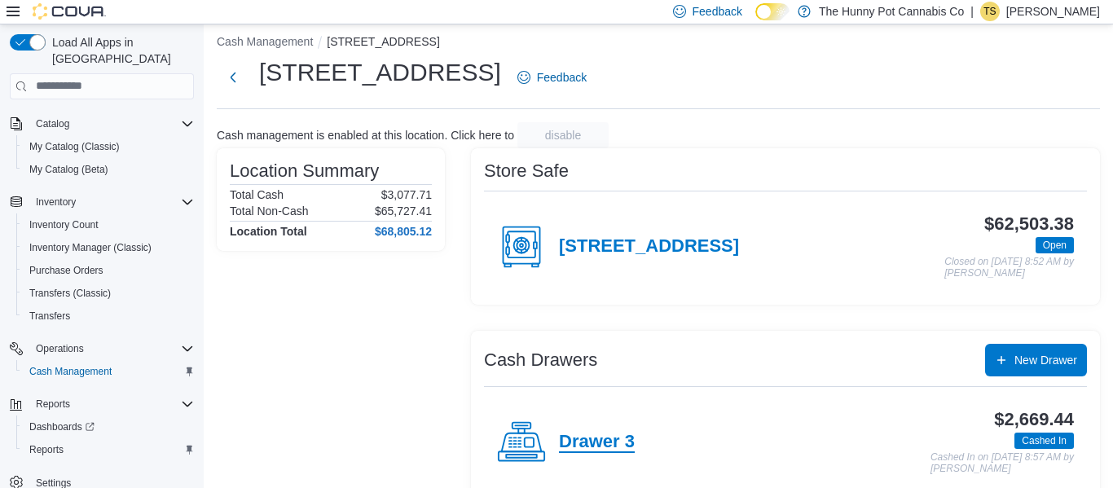 This screenshot has height=488, width=1113. What do you see at coordinates (563, 135) in the screenshot?
I see `span: disable` at bounding box center [563, 135].